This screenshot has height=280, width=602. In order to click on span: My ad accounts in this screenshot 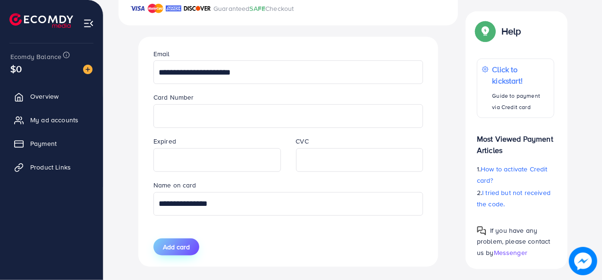, I will do `click(54, 120)`.